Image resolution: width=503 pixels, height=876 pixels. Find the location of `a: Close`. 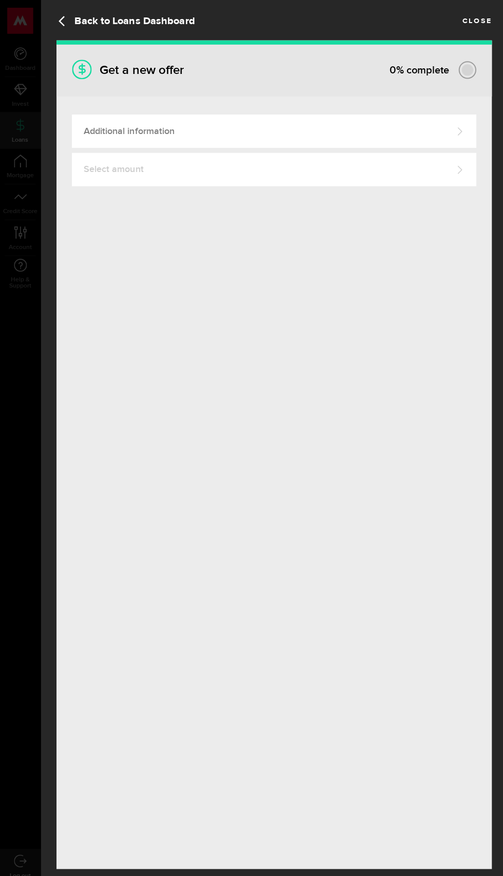

a: Close is located at coordinates (473, 19).